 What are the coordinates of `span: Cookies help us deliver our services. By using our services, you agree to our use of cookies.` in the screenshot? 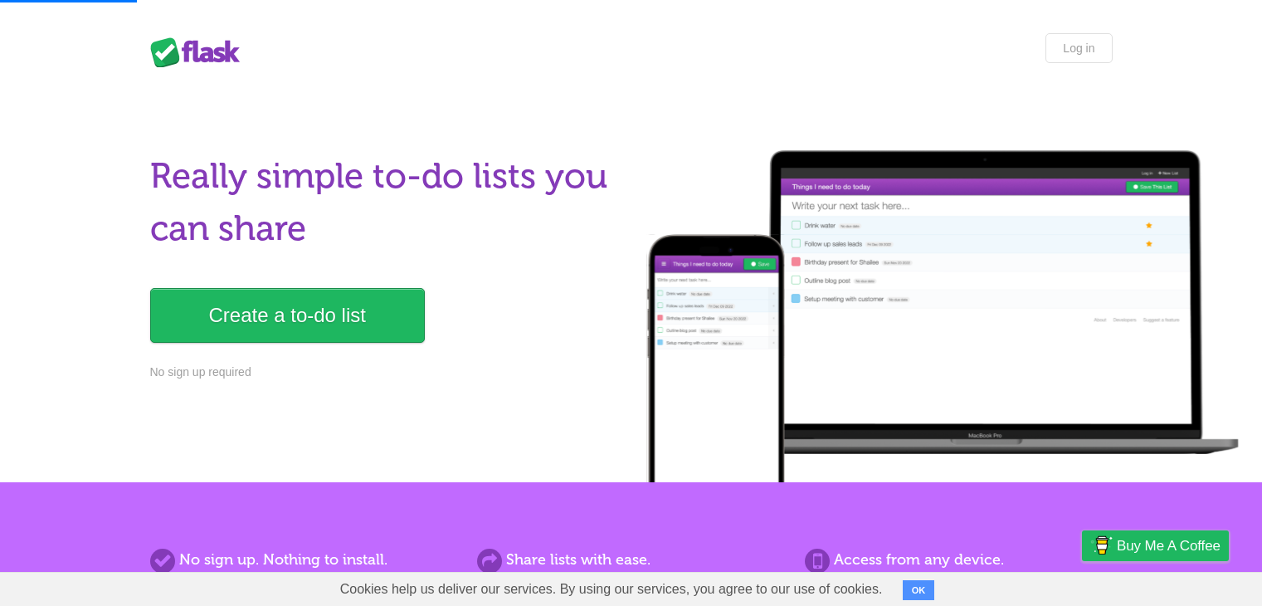 It's located at (612, 589).